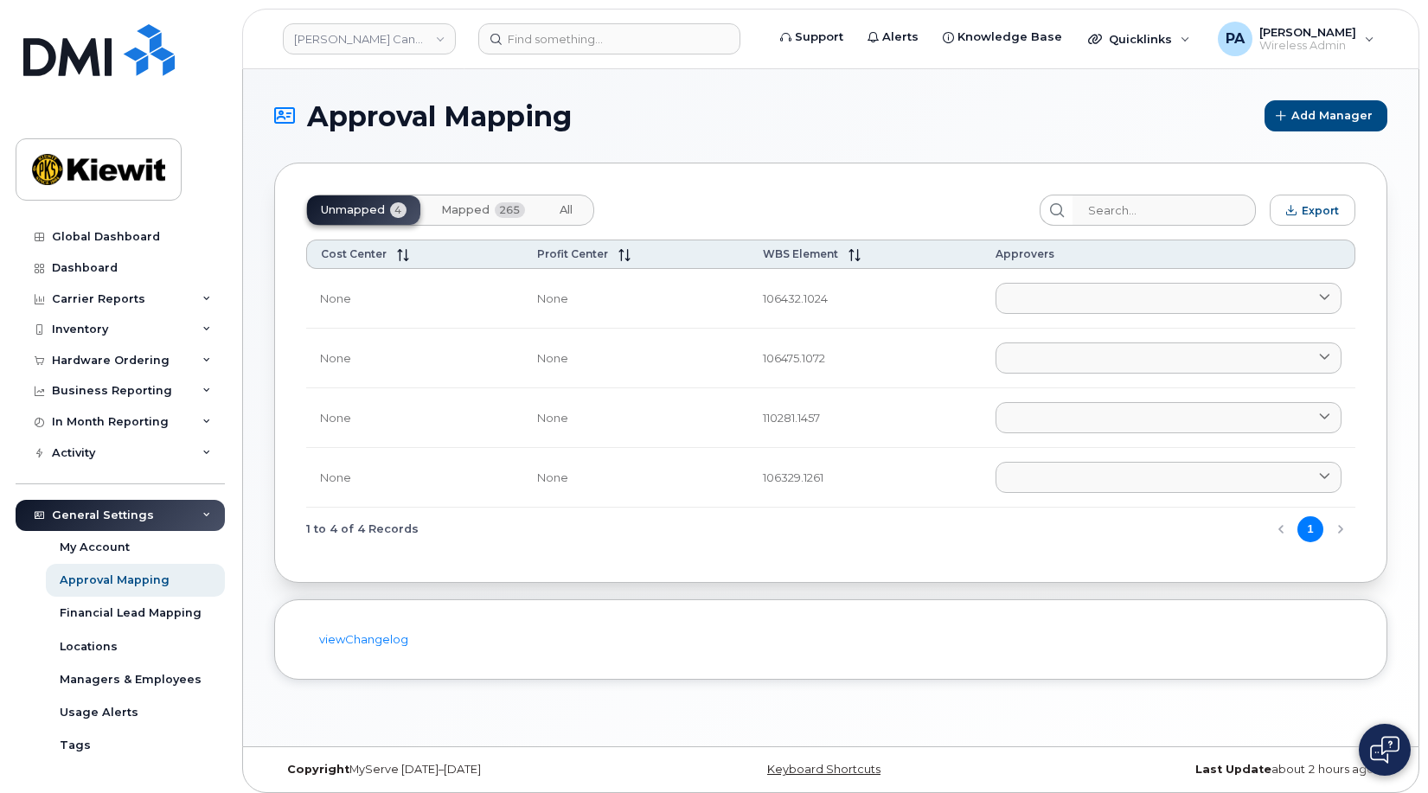  What do you see at coordinates (1312, 210) in the screenshot?
I see `button: Export` at bounding box center [1312, 210].